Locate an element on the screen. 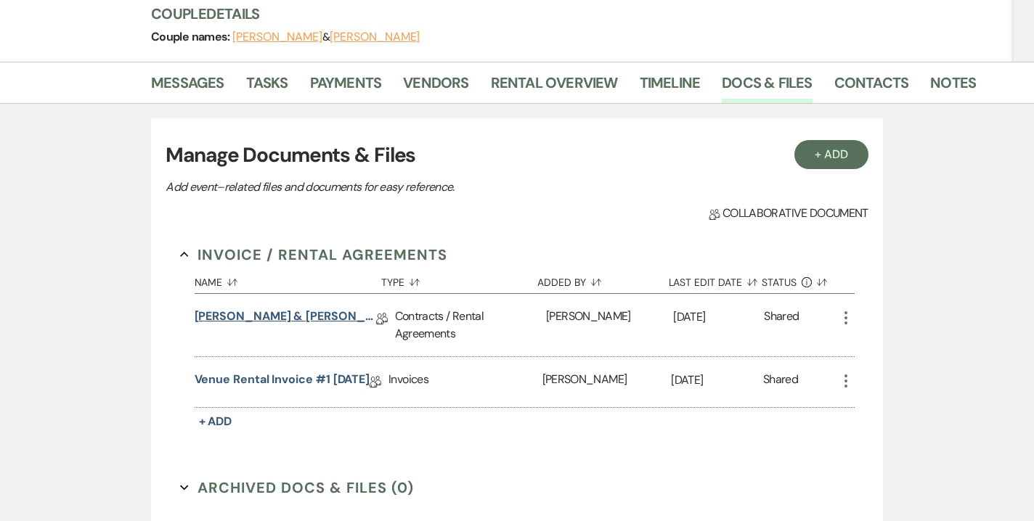  a: Notes is located at coordinates (952, 87).